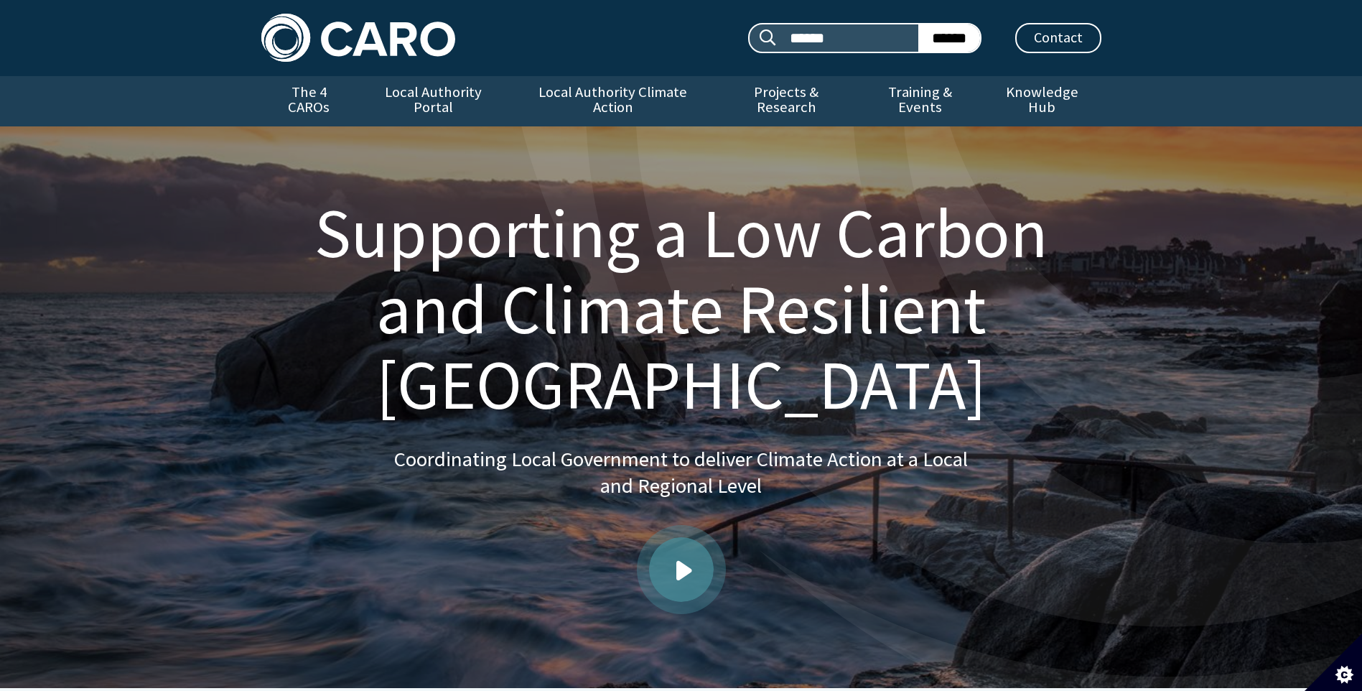 The width and height of the screenshot is (1362, 691). What do you see at coordinates (358, 37) in the screenshot?
I see `img: Caro logo` at bounding box center [358, 37].